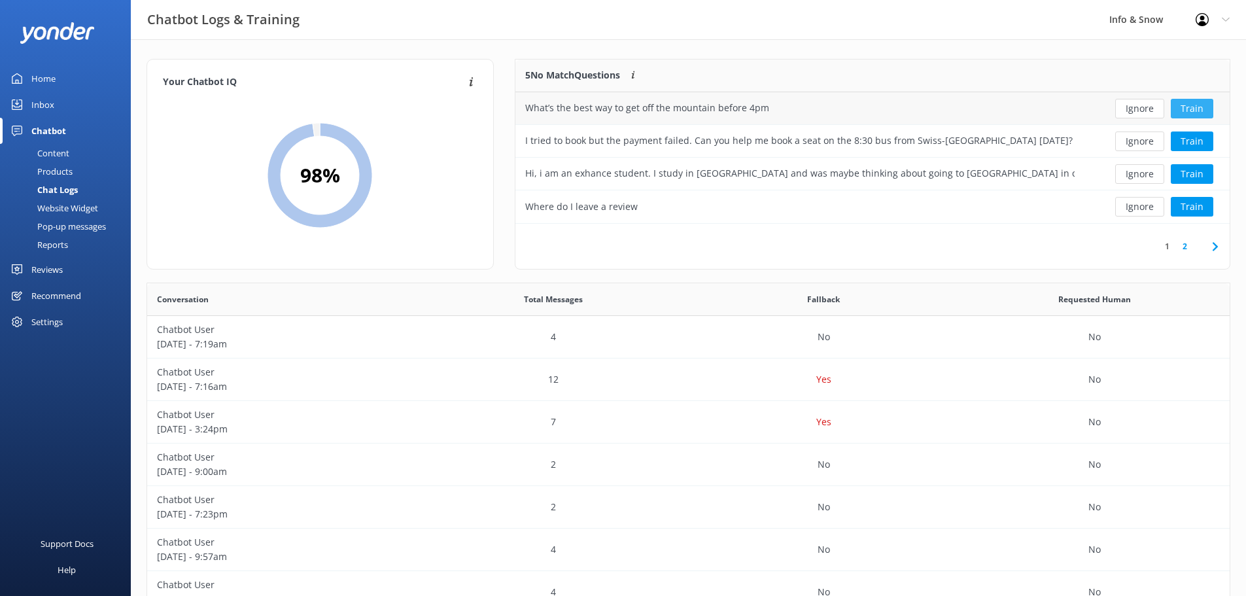  Describe the element at coordinates (572, 75) in the screenshot. I see `p: 5 No Match Questions` at that location.